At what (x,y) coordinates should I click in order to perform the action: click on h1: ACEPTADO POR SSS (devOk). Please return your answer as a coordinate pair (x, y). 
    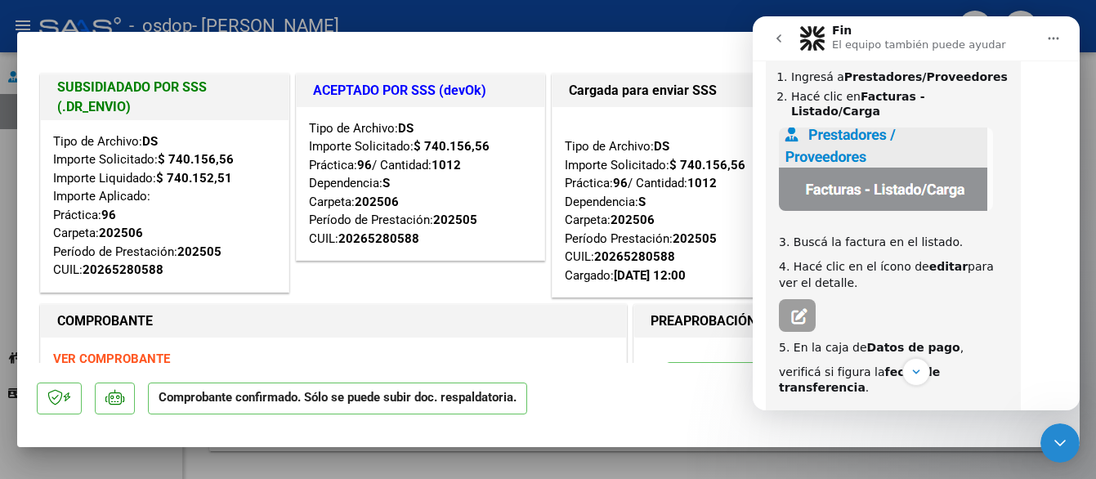
    Looking at the image, I should click on (420, 91).